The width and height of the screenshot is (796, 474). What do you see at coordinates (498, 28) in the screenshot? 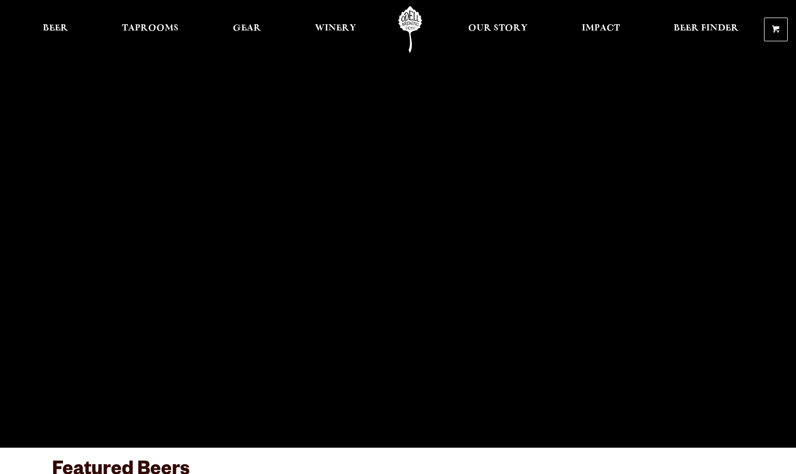
I see `span: Our Story` at bounding box center [498, 28].